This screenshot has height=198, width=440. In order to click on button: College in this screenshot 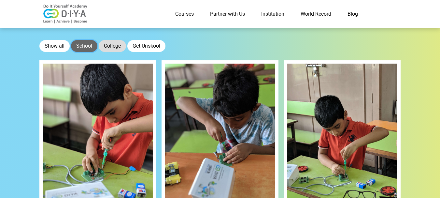, I will do `click(112, 46)`.